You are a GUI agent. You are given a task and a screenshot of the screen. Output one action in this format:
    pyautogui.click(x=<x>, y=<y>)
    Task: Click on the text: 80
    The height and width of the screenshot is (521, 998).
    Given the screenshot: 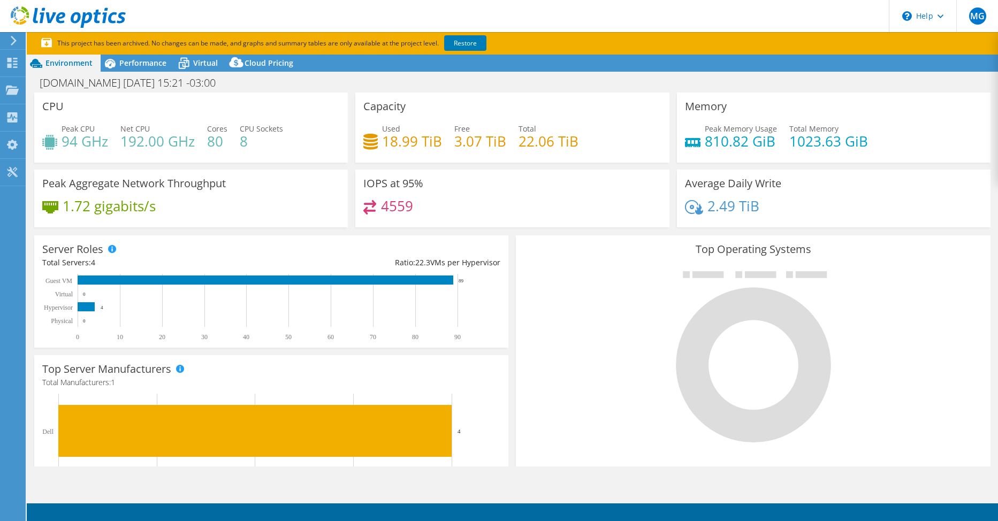 What is the action you would take?
    pyautogui.click(x=415, y=337)
    